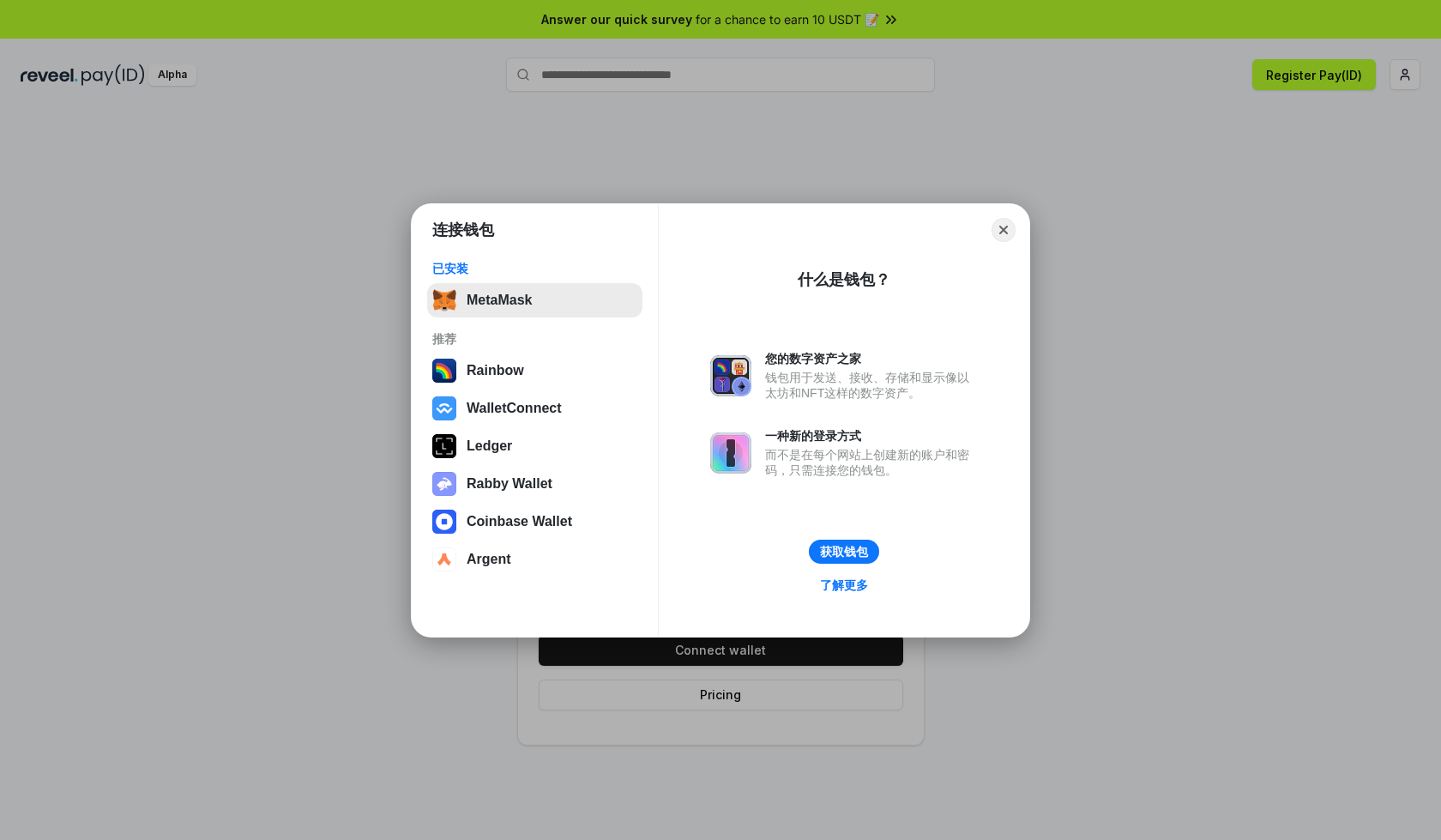  I want to click on img: svg+xml,%3Csvg%20fill%3D%22none%22%20height%3D%2233%22%20viewBox%3D%220%200%2035%2033%22%20width%..., so click(444, 300).